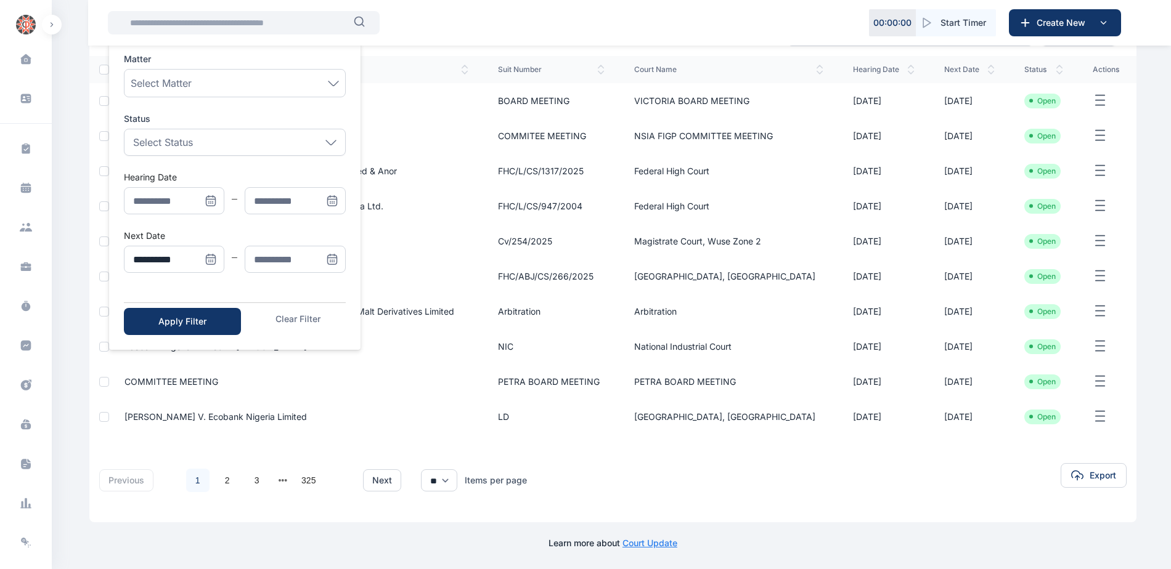  Describe the element at coordinates (728, 346) in the screenshot. I see `td: National Industrial Court` at that location.